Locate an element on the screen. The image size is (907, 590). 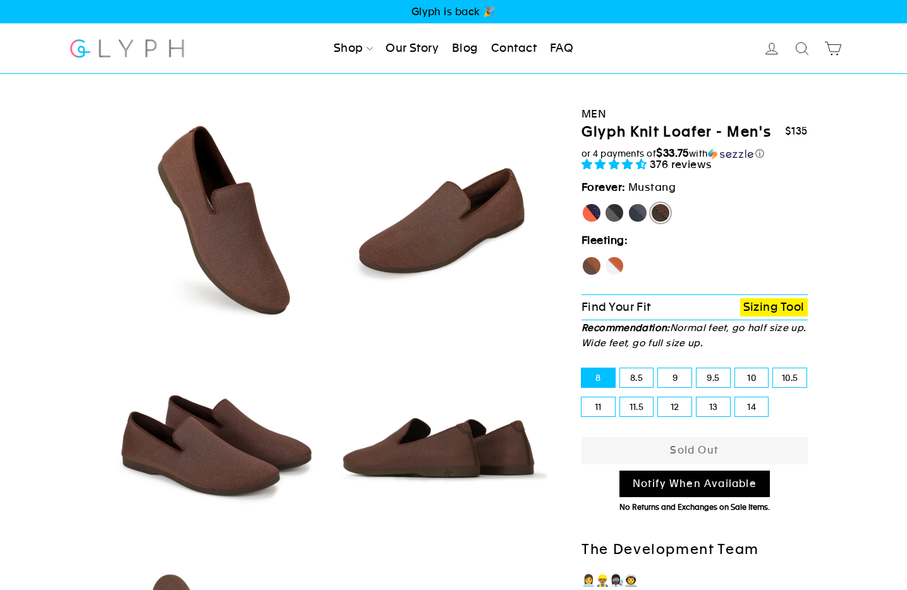
div: Men is located at coordinates (694, 114).